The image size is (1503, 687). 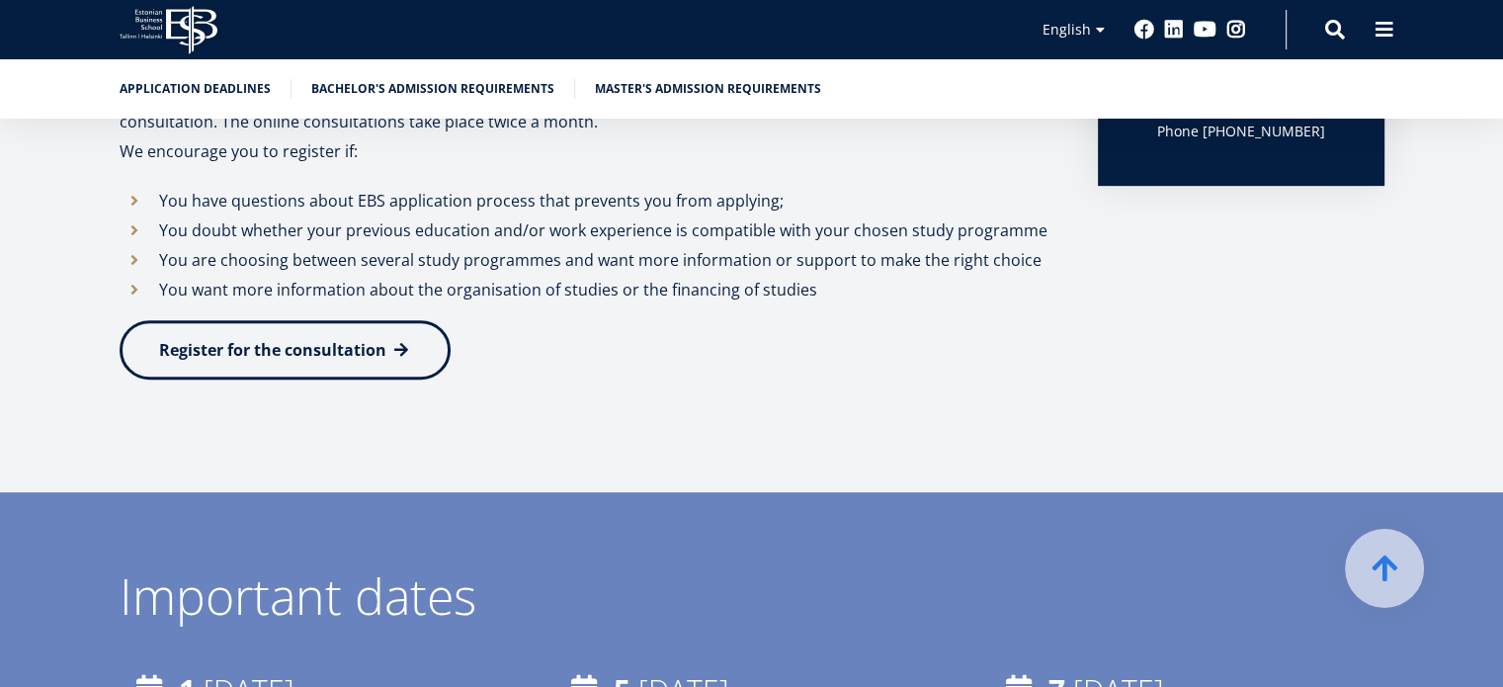 I want to click on a: Register for the consultation, so click(x=285, y=350).